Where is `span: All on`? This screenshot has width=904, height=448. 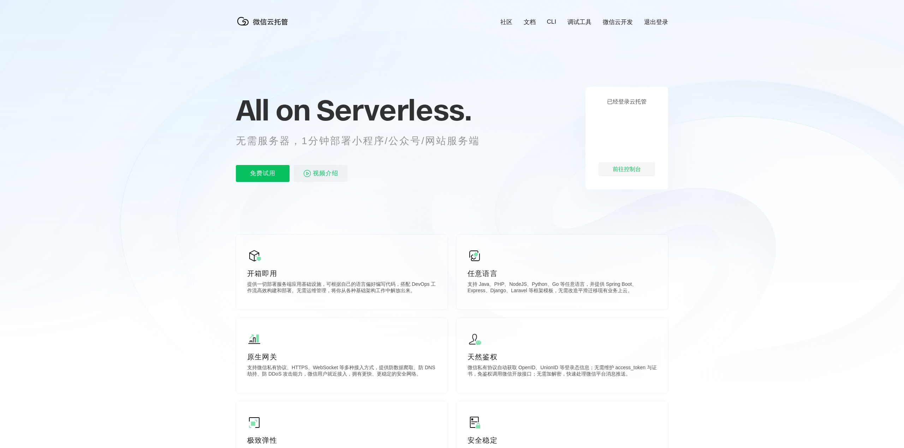 span: All on is located at coordinates (273, 110).